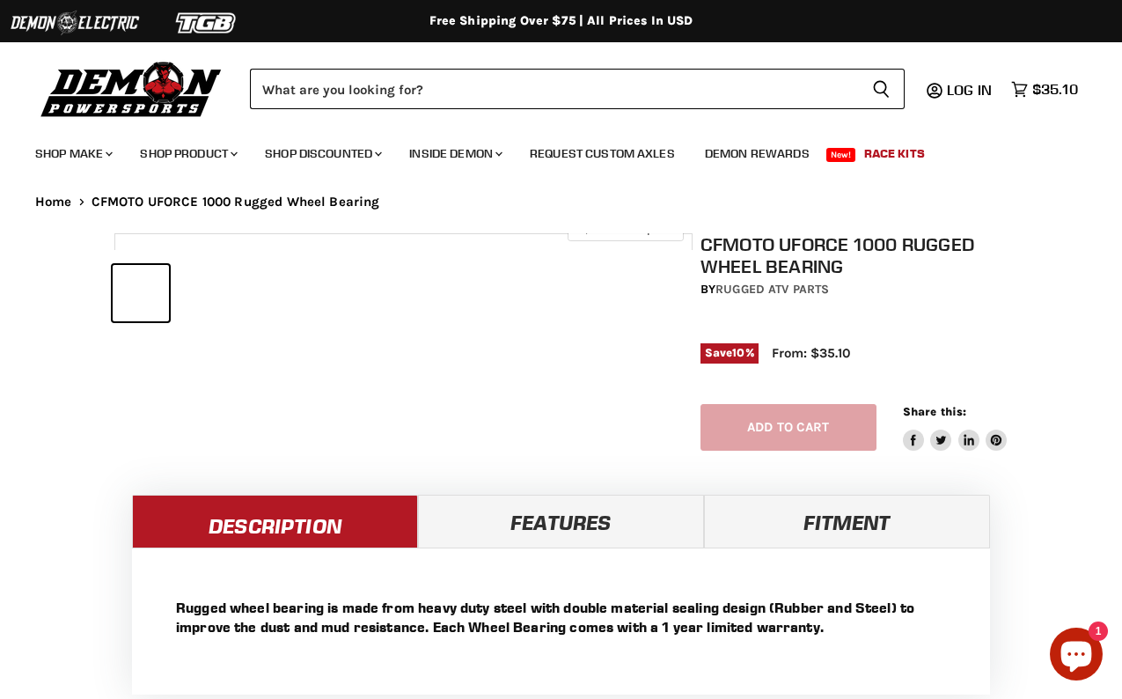 This screenshot has width=1122, height=699. Describe the element at coordinates (971, 90) in the screenshot. I see `a: Log in` at that location.